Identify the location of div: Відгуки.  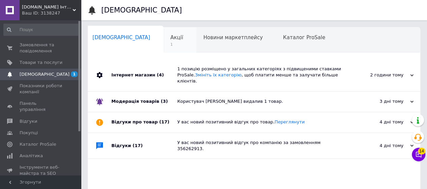
(144, 146).